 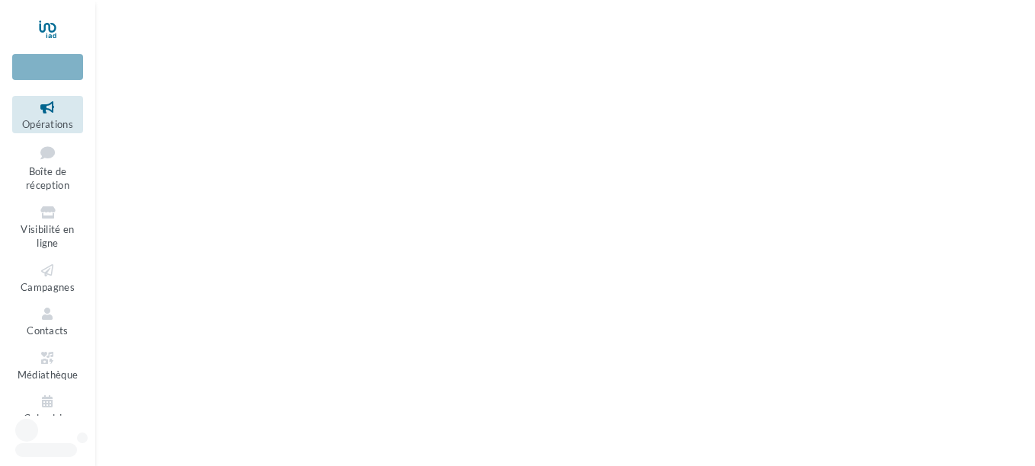 What do you see at coordinates (47, 124) in the screenshot?
I see `span: Opérations` at bounding box center [47, 124].